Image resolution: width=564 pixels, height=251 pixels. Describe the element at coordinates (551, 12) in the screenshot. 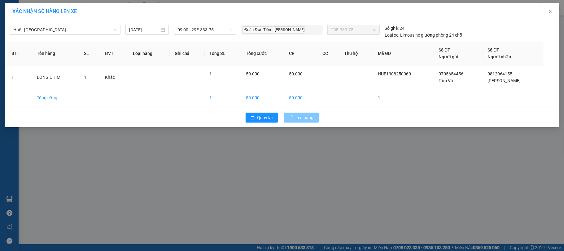

I see `button: Close` at that location.